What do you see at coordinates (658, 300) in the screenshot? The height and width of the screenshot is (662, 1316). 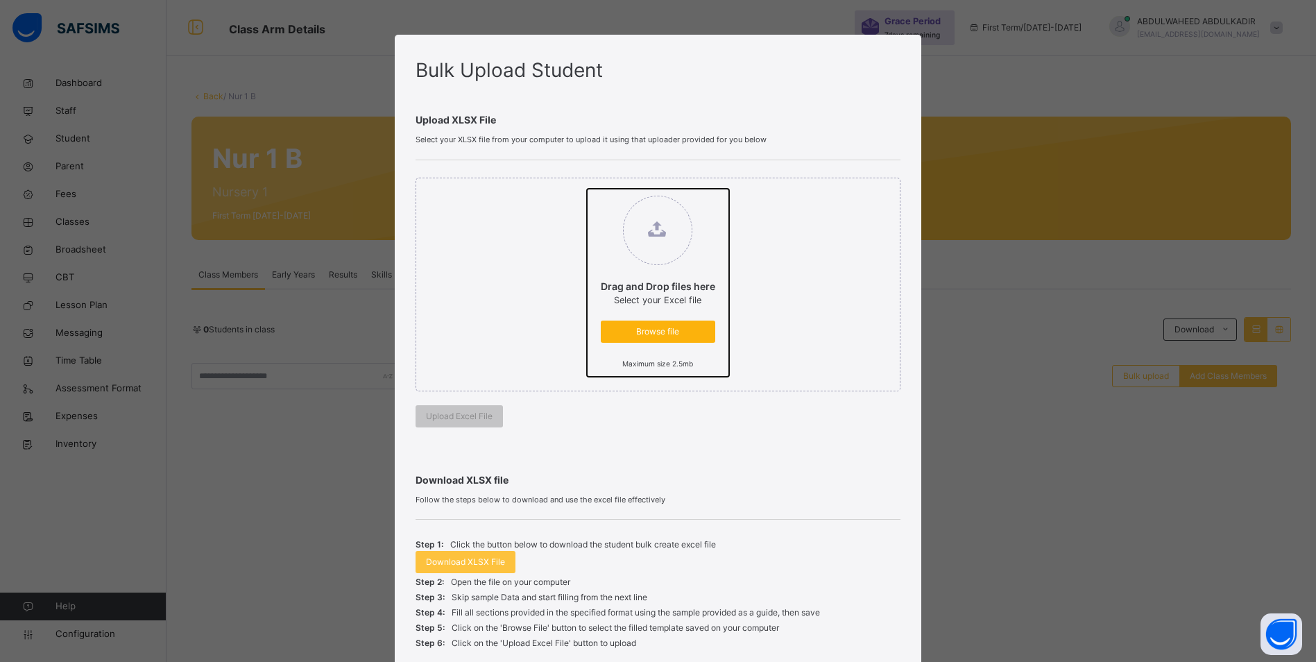 I see `span: Select your Excel file` at bounding box center [658, 300].